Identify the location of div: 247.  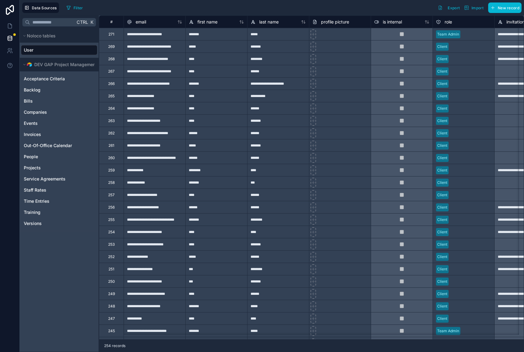
(112, 319).